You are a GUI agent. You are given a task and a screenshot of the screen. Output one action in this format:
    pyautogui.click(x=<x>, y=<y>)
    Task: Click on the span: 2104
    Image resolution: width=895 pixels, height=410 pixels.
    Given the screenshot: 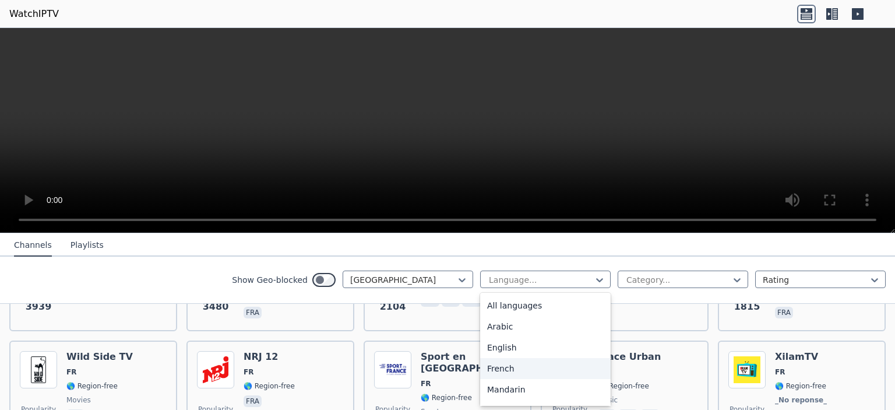 What is the action you would take?
    pyautogui.click(x=393, y=307)
    